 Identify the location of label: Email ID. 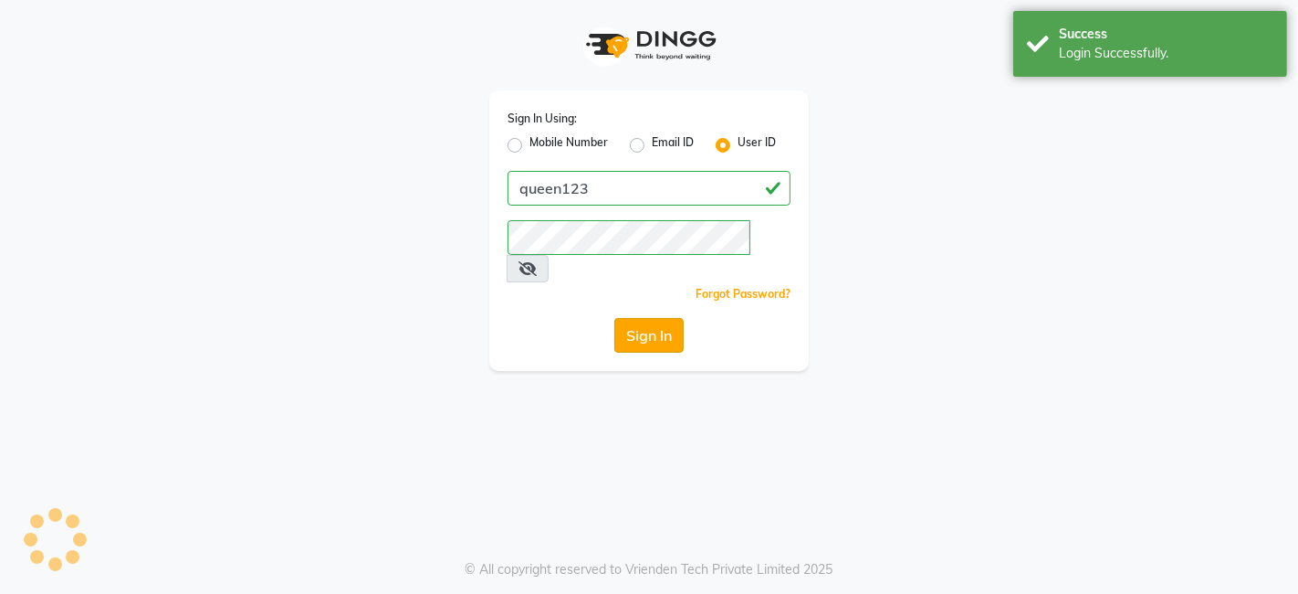
(673, 145).